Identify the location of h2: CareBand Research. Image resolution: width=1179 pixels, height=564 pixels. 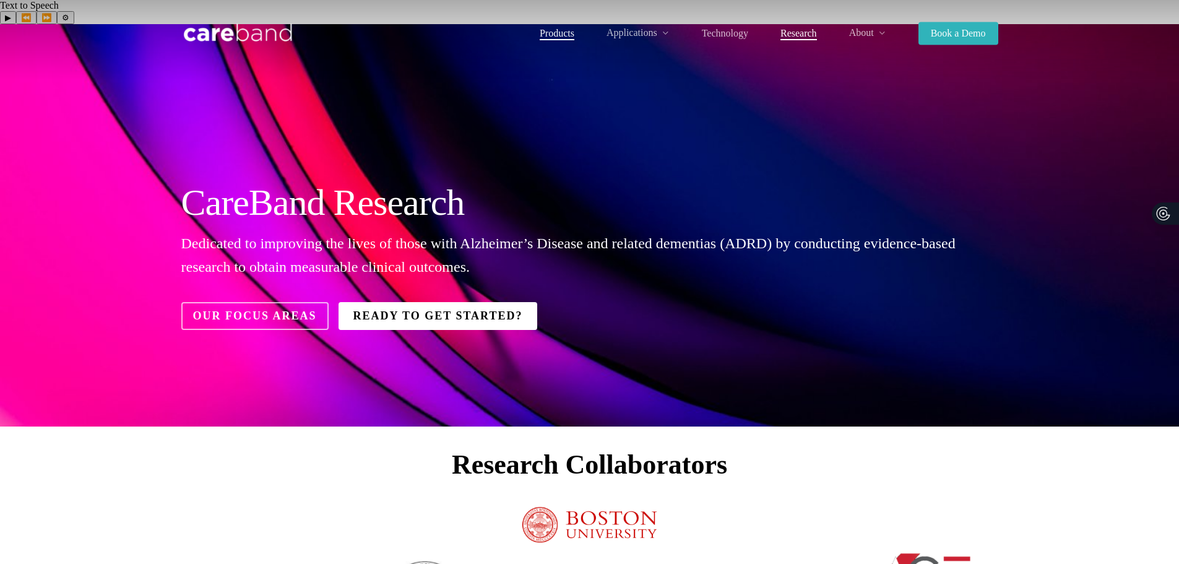
(590, 202).